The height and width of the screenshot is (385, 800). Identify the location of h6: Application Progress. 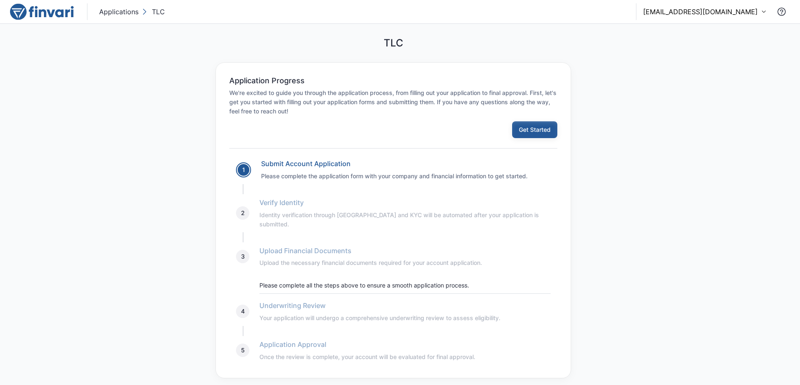
(267, 81).